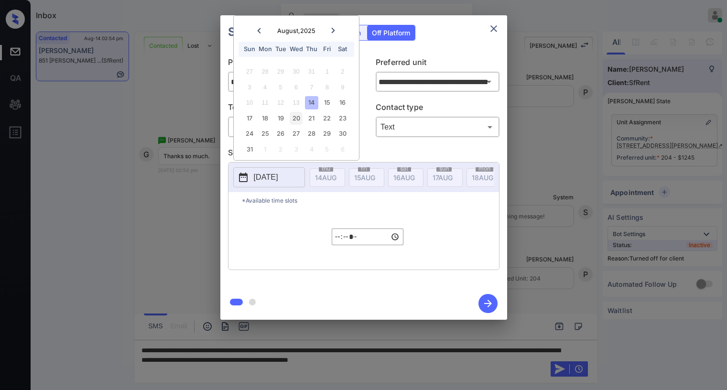 Image resolution: width=727 pixels, height=390 pixels. What do you see at coordinates (269, 32) in the screenshot?
I see `h2: Schedule Tour` at bounding box center [269, 32].